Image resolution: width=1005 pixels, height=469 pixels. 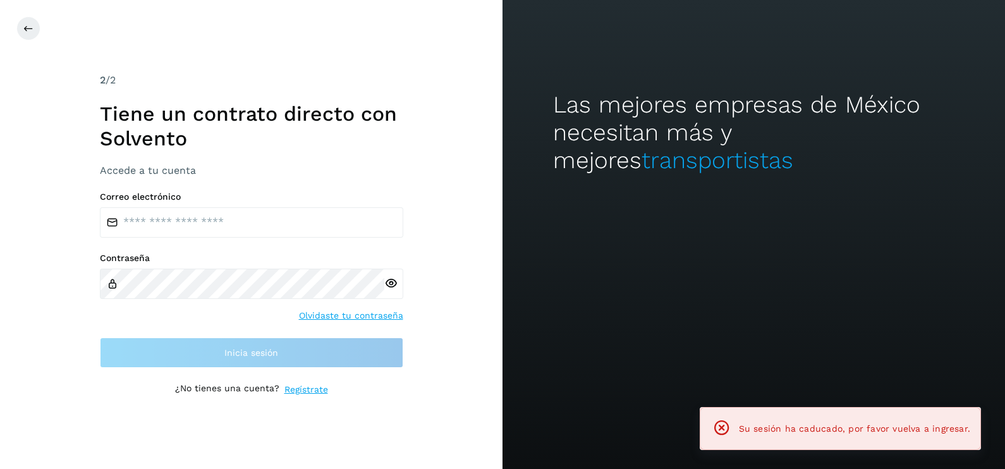 I want to click on a: Olvidaste tu contraseña, so click(x=351, y=315).